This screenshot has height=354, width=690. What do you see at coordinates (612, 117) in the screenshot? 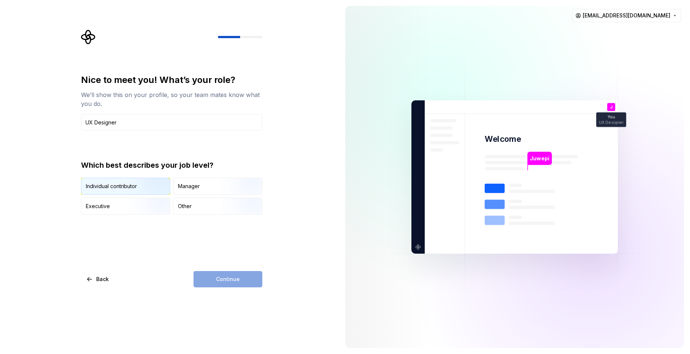
I see `p: You` at bounding box center [612, 117].